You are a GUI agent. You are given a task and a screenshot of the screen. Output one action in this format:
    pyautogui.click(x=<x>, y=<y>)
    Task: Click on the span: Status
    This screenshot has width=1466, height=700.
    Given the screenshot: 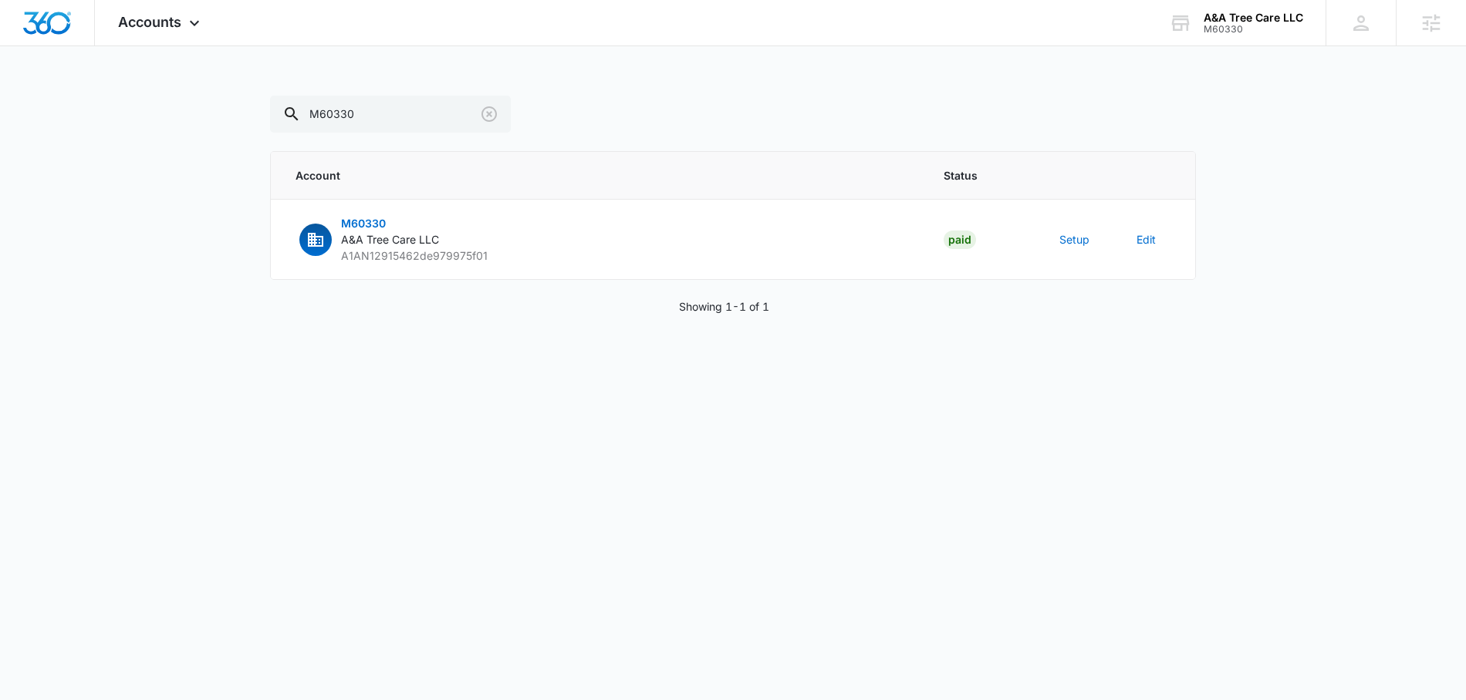 What is the action you would take?
    pyautogui.click(x=983, y=175)
    